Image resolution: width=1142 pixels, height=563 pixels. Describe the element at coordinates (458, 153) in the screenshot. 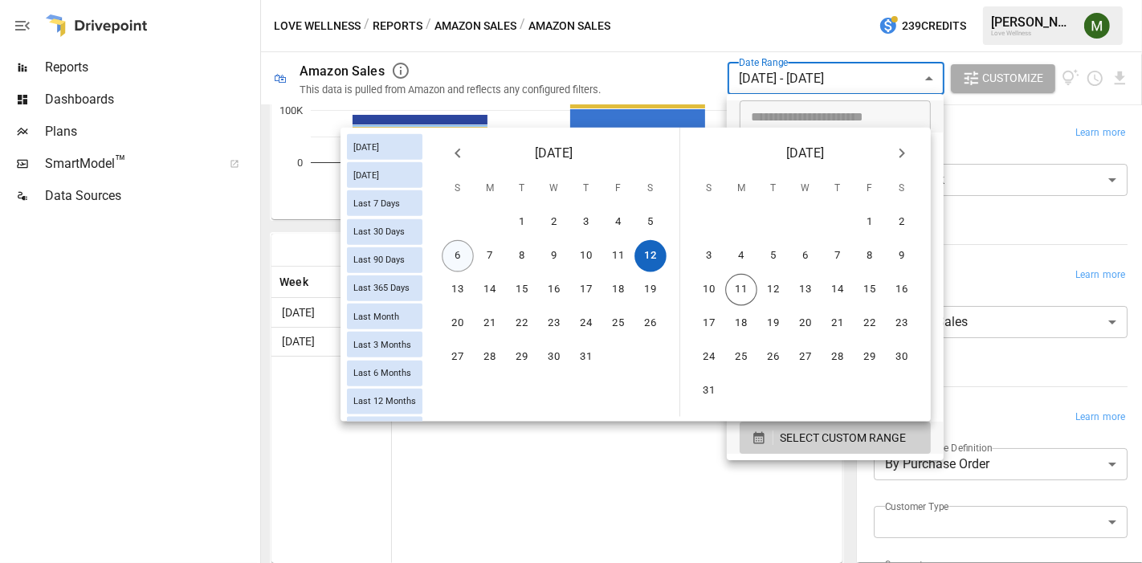

I see `button: Previous month` at that location.